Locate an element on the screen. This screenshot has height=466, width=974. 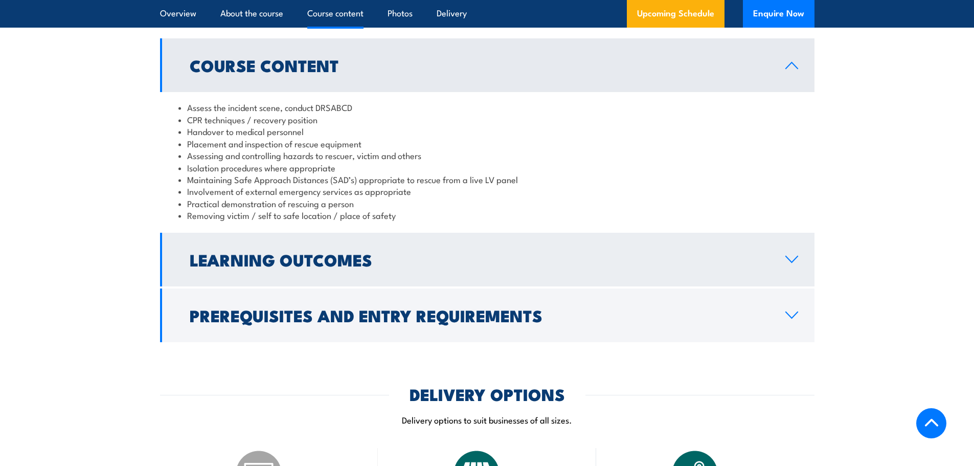
li: Removing victim / self to safe location / place of safety is located at coordinates (487, 215).